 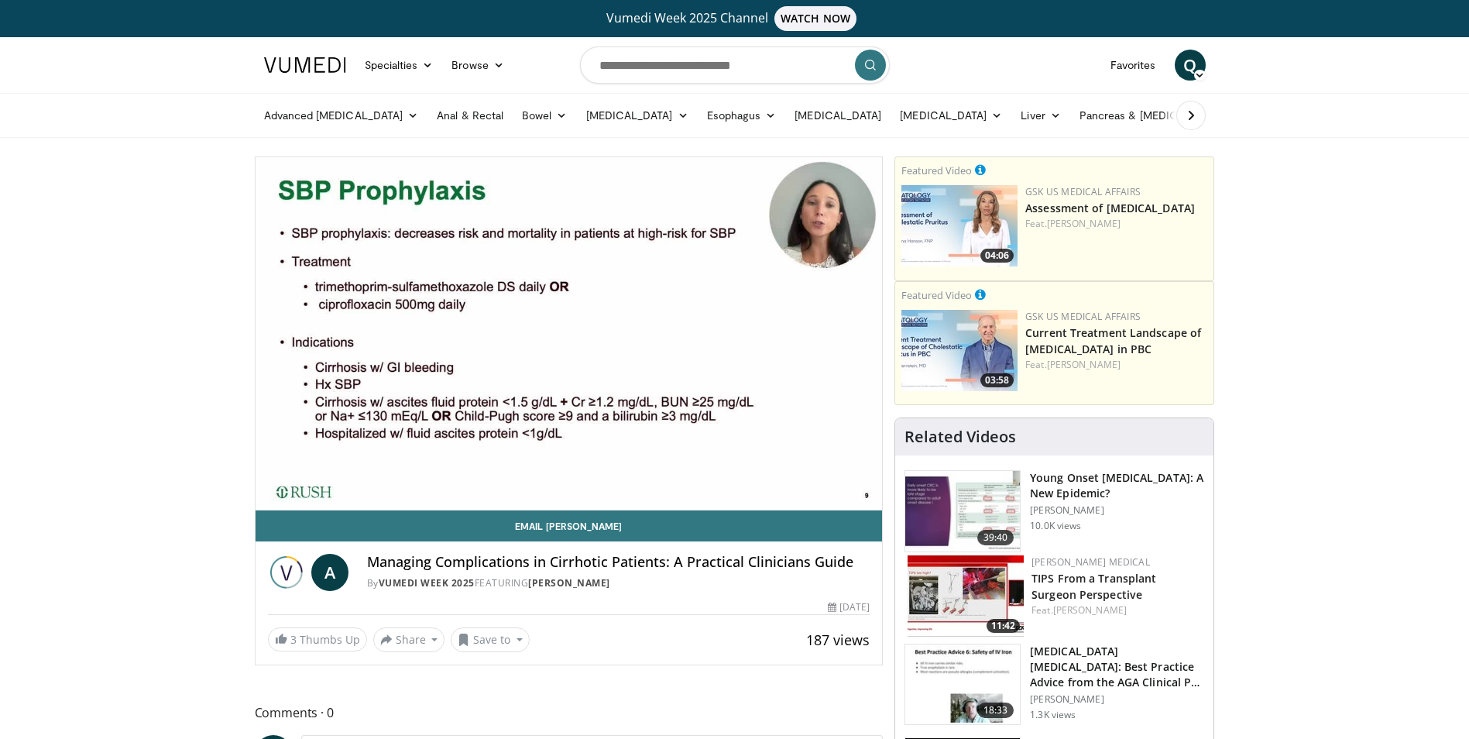 I want to click on img: 31b7e813-d228-42d3-be62-e44350ef88b5.jpg.150x105_q85_crop-smart_upscale.jpg, so click(x=960, y=225).